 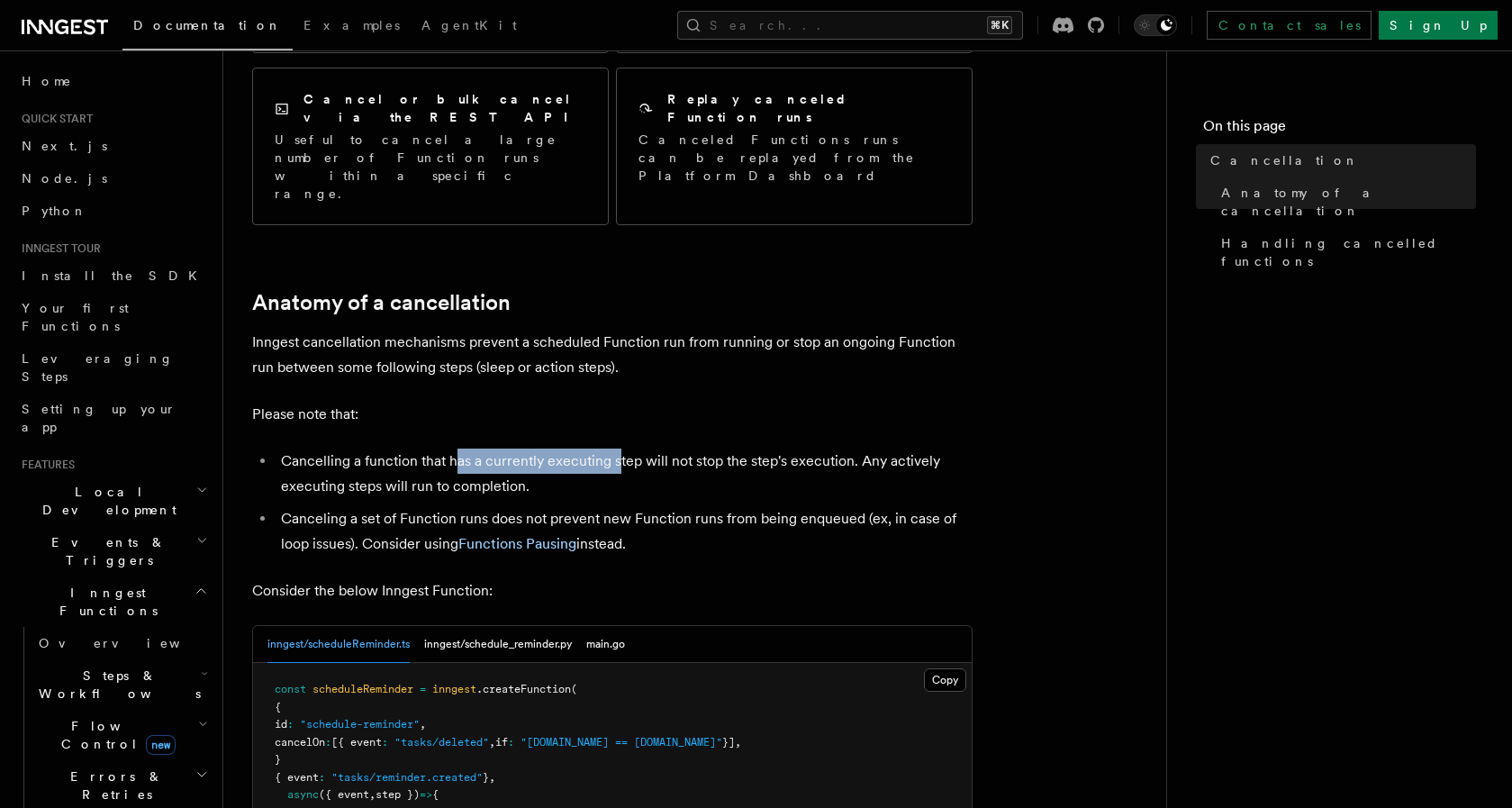 What do you see at coordinates (612, 415) in the screenshot?
I see `p: Please note that:` at bounding box center [612, 415].